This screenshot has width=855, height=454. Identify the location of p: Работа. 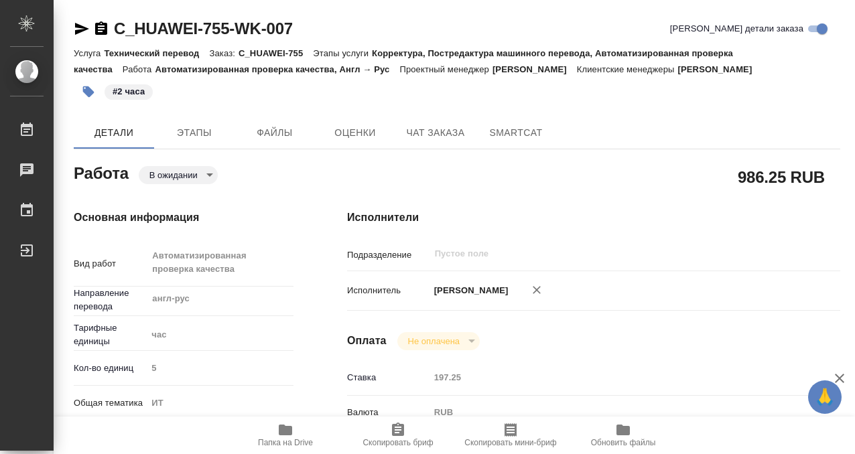
(139, 69).